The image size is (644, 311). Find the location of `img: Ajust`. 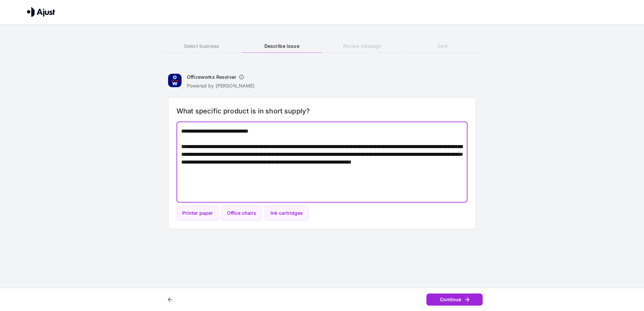

img: Ajust is located at coordinates (41, 12).